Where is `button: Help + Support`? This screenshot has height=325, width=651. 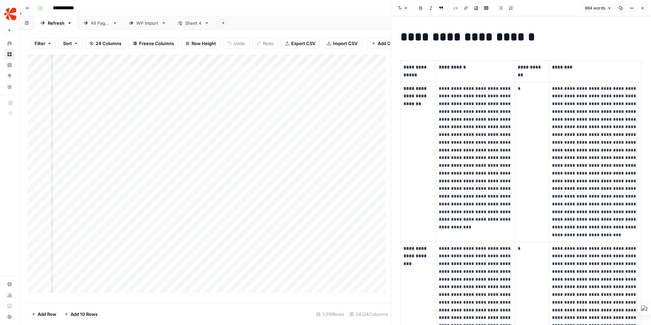
button: Help + Support is located at coordinates (9, 317).